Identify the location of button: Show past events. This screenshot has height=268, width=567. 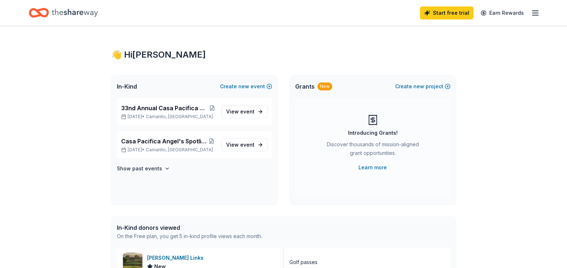
(144, 168).